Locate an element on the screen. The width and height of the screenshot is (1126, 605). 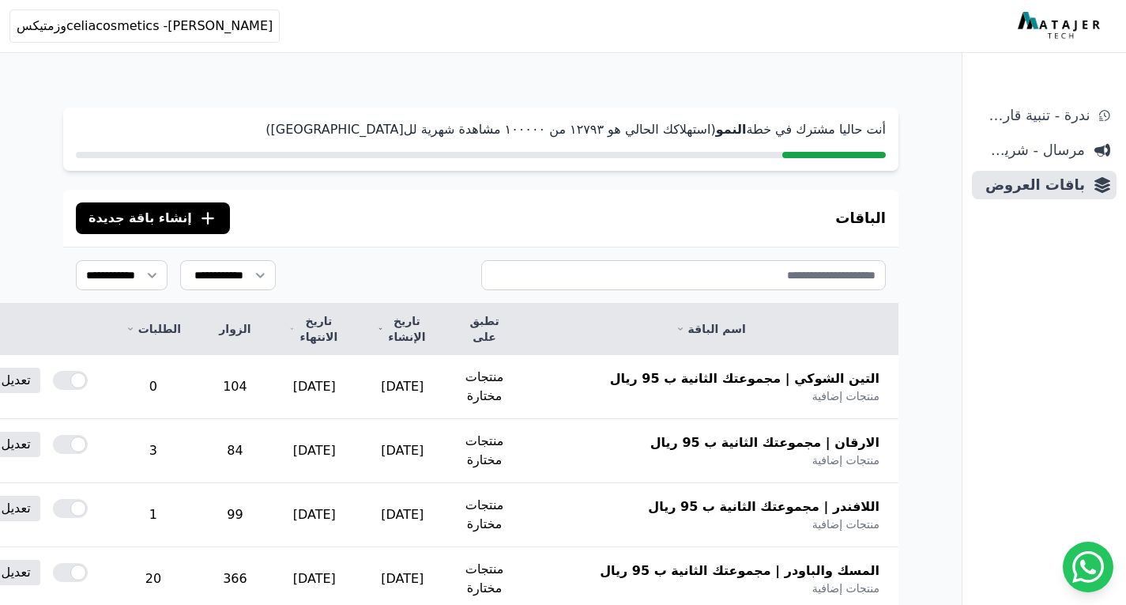
span: ندرة - تنبية قارب علي النفاذ is located at coordinates (1034, 115).